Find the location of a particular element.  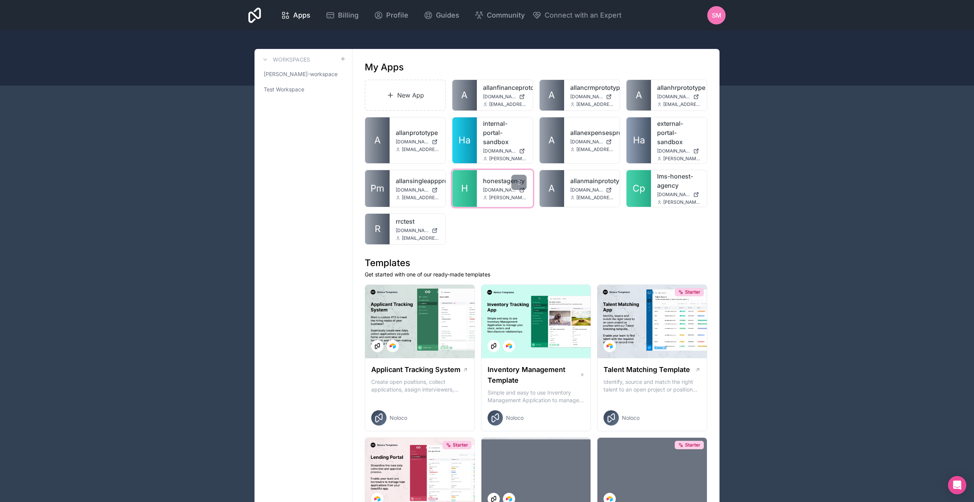

p: Create open positions, collect applications, assign interviewers, centralise candidate feedback a... is located at coordinates (420, 386).